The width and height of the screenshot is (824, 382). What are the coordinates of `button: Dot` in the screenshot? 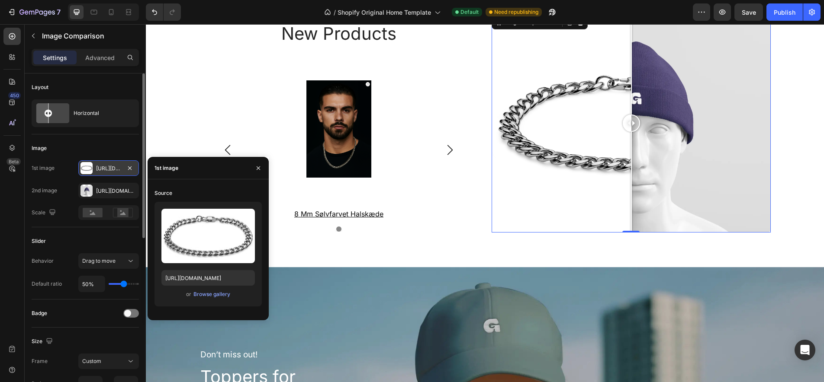 It's located at (193, 205).